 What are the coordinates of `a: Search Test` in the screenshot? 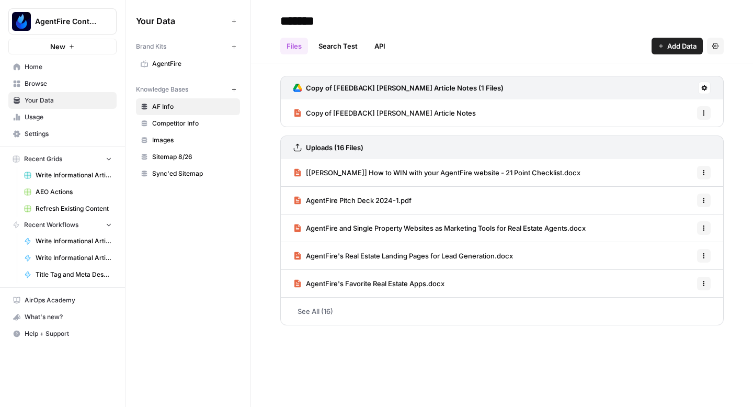 It's located at (338, 46).